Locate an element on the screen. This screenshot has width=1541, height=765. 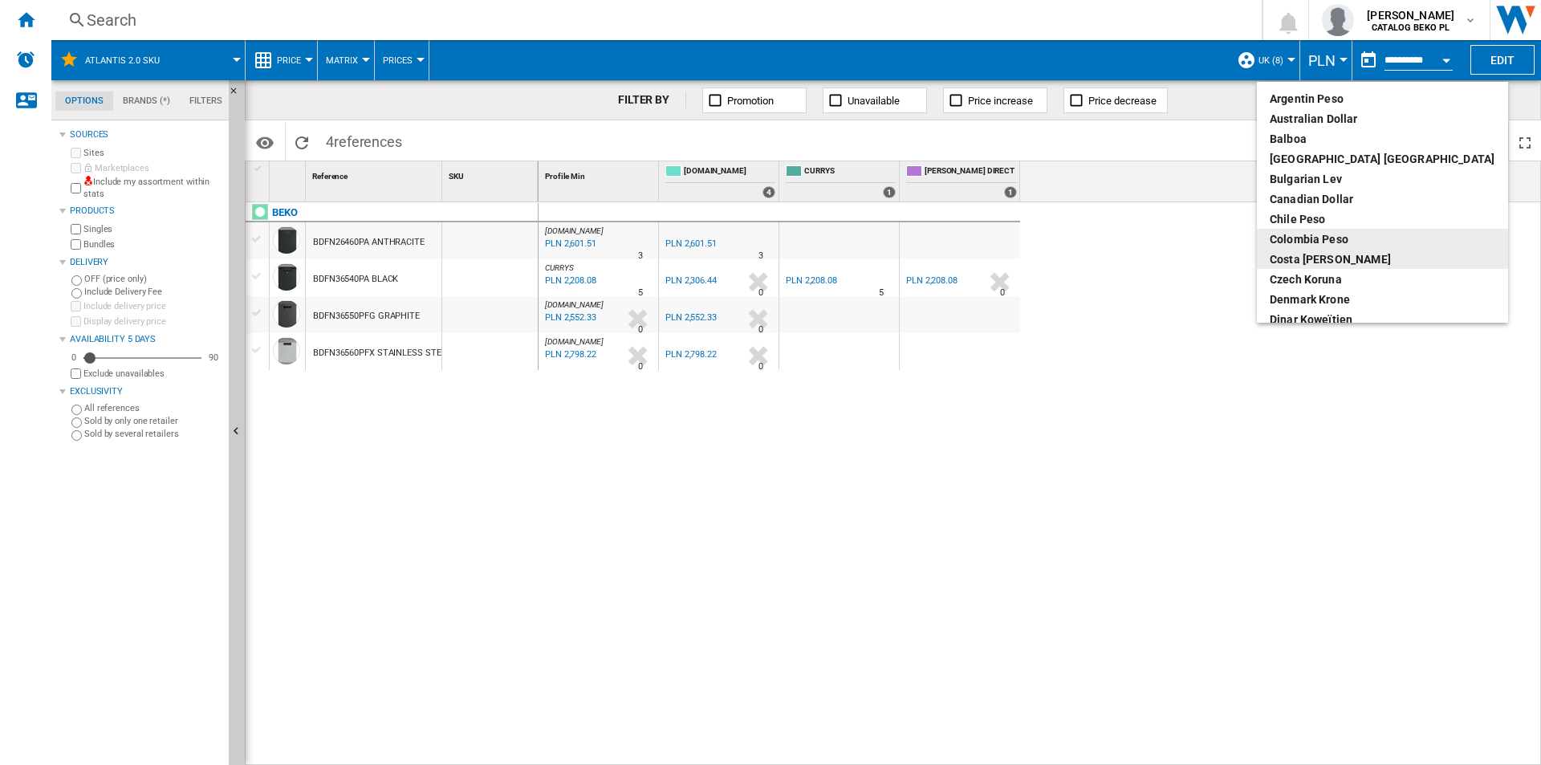
div: Argentin Peso is located at coordinates (1382, 99).